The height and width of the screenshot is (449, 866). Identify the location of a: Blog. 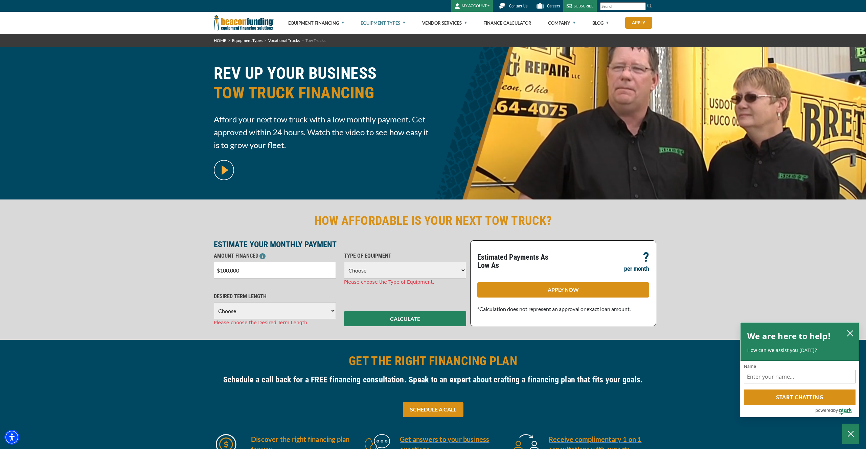
(601, 23).